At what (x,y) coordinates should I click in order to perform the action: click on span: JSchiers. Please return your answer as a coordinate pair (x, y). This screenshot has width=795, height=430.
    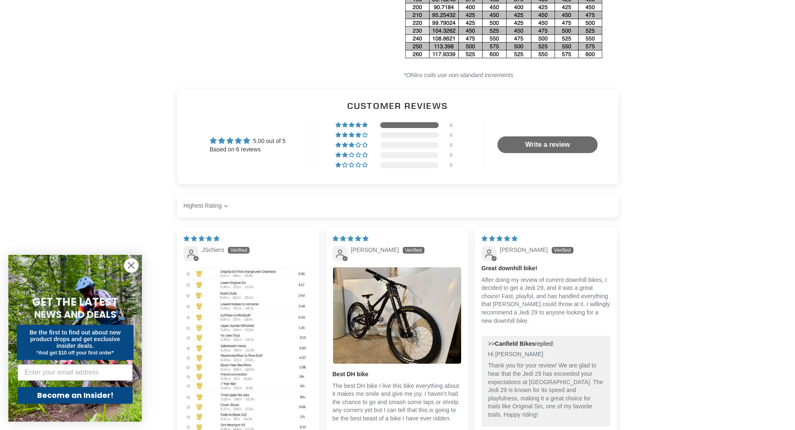
    Looking at the image, I should click on (213, 250).